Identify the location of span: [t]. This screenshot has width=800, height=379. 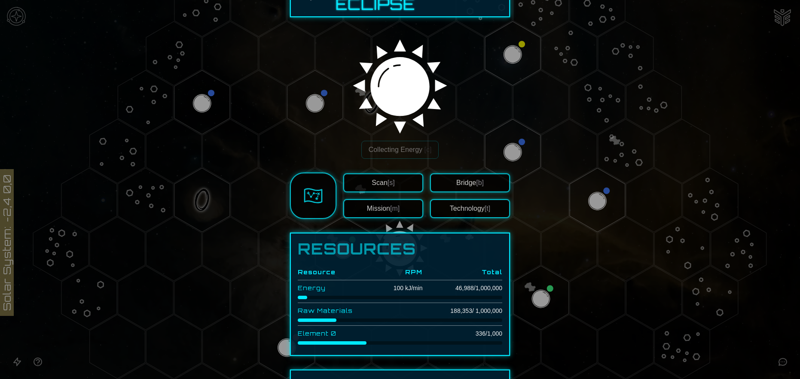
(487, 208).